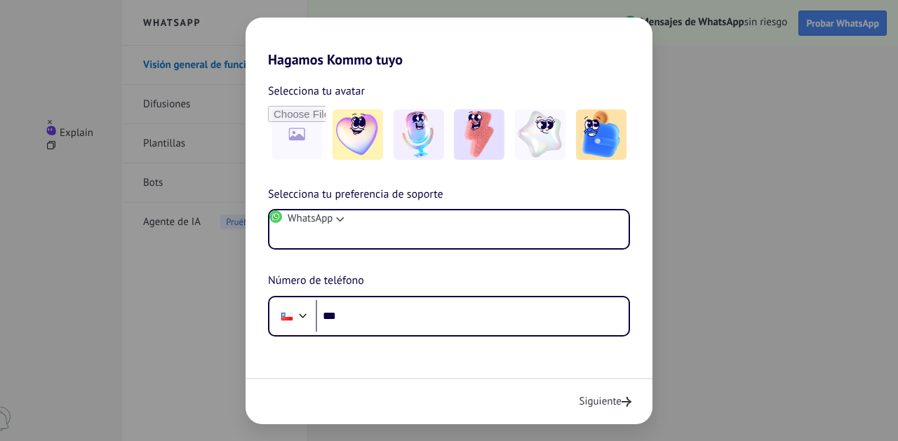 This screenshot has width=898, height=441. What do you see at coordinates (540, 135) in the screenshot?
I see `img: -4.jpeg` at bounding box center [540, 135].